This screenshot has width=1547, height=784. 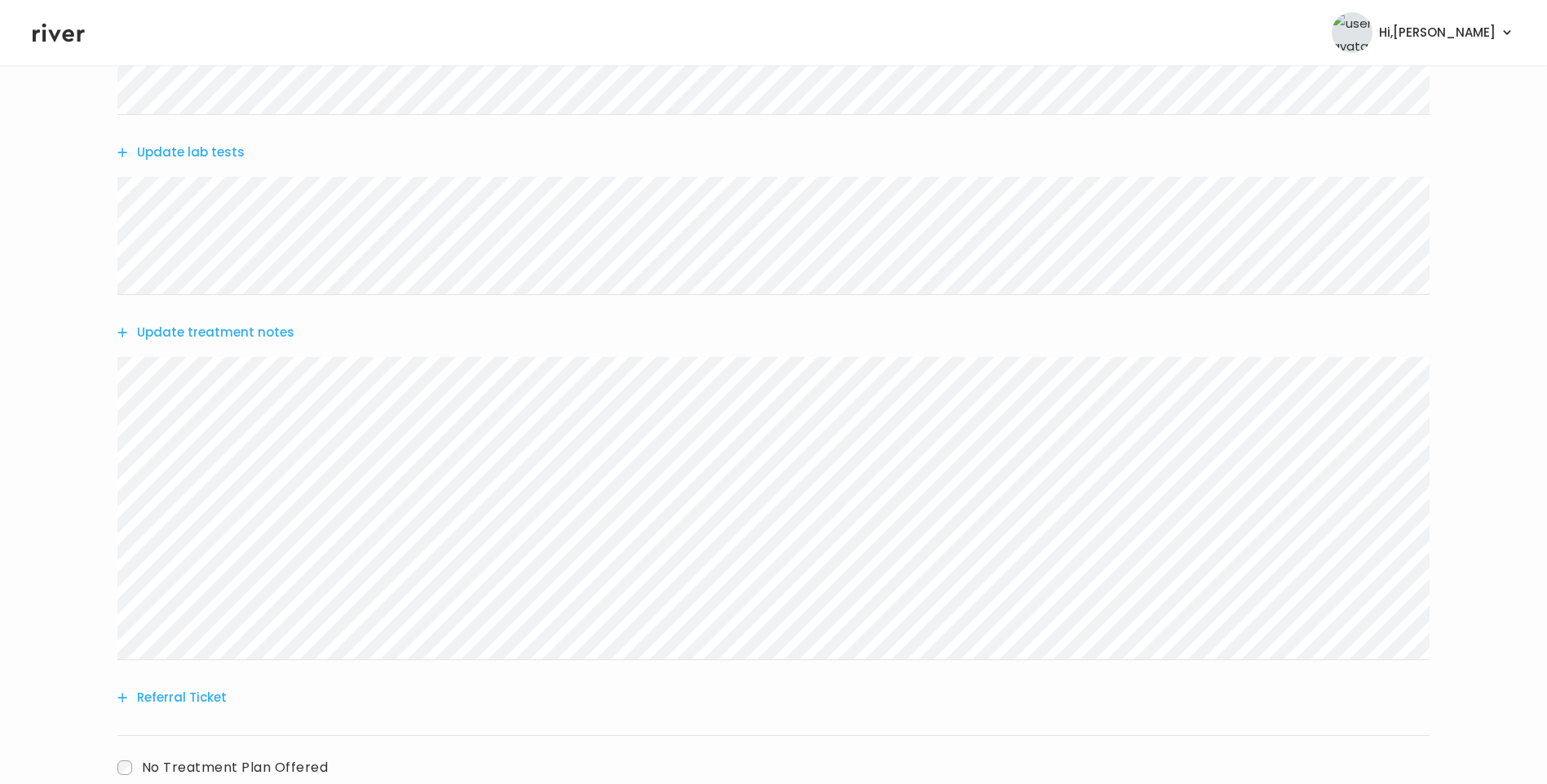 What do you see at coordinates (235, 767) in the screenshot?
I see `span: No Treatment Plan Offered` at bounding box center [235, 767].